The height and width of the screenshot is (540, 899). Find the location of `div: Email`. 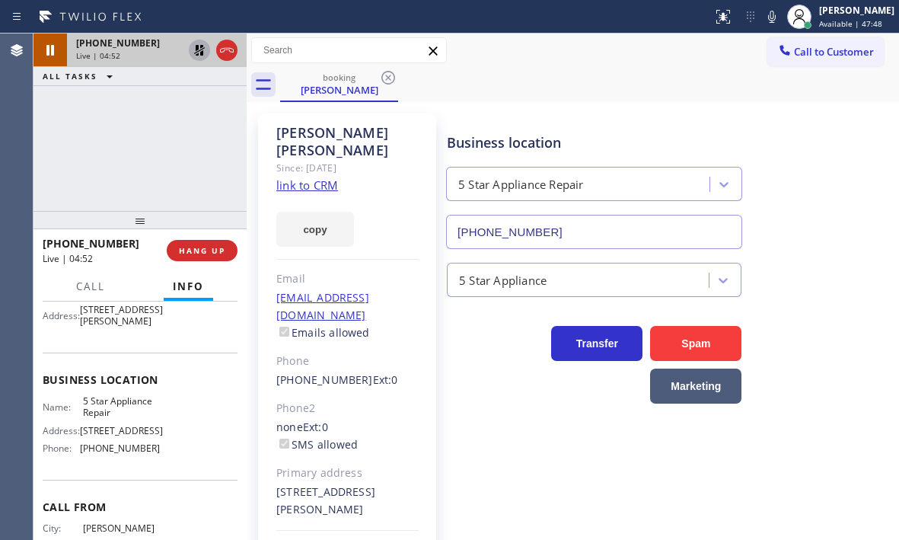

div: Email is located at coordinates (347, 279).